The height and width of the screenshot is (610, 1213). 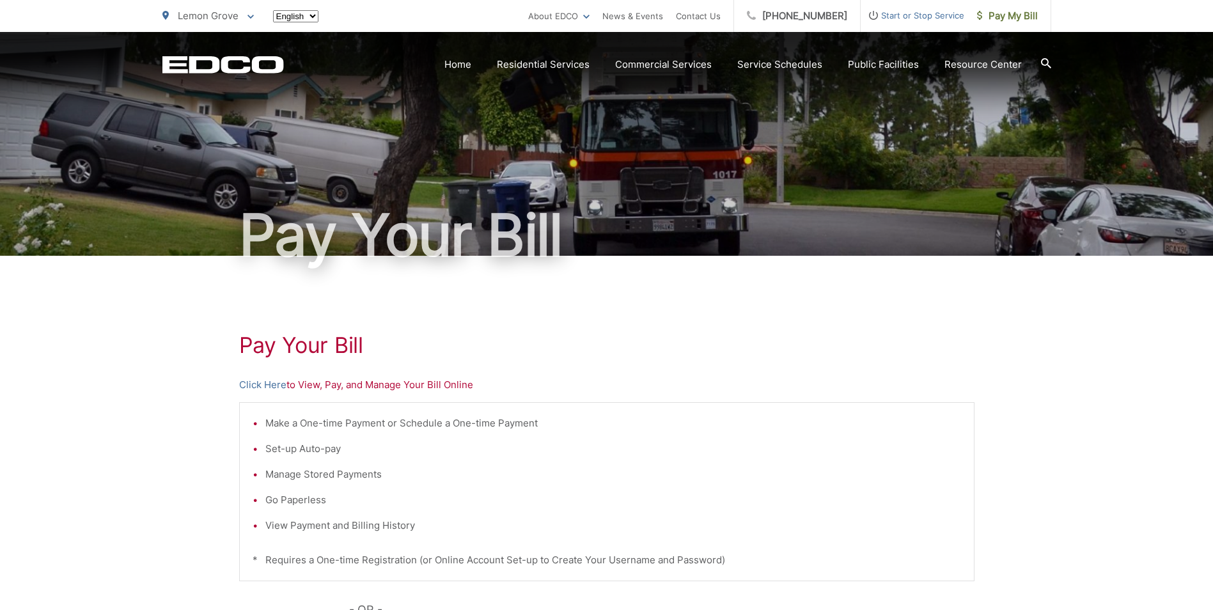 I want to click on a: Resource Center, so click(x=983, y=65).